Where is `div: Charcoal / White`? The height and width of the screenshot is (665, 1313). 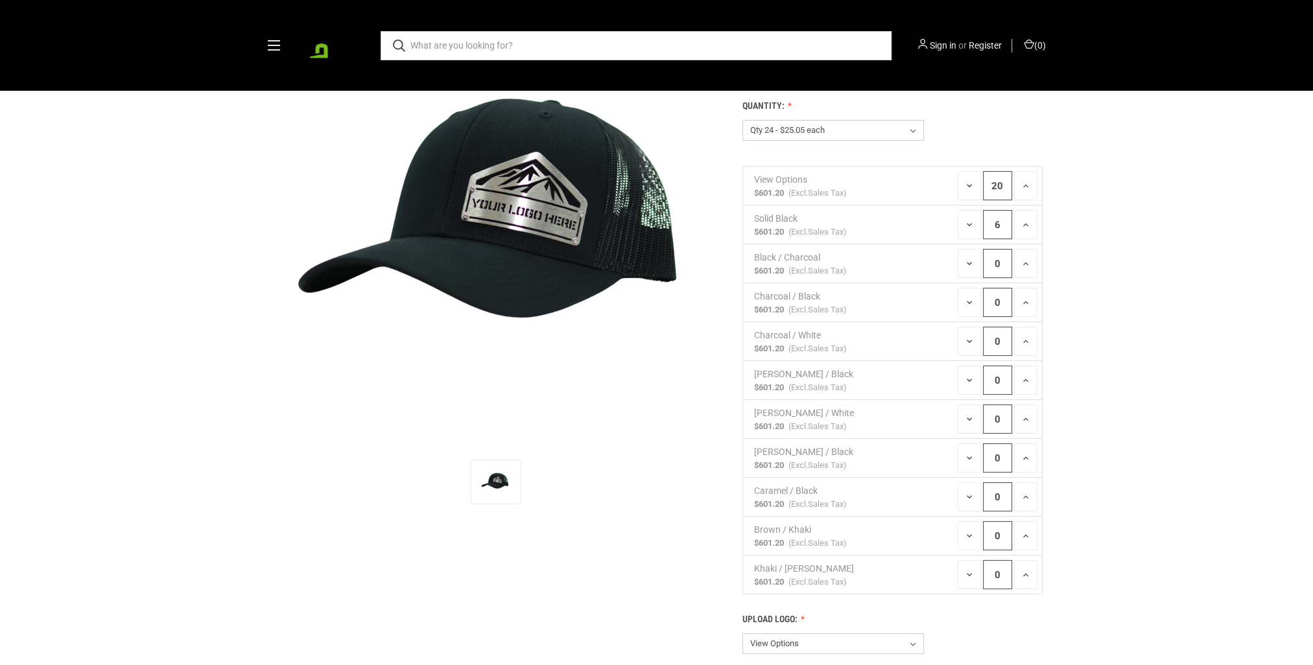
div: Charcoal / White is located at coordinates (843, 335).